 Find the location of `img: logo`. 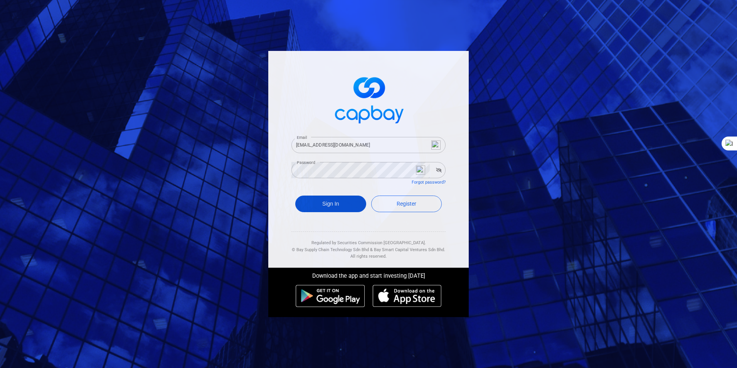

img: logo is located at coordinates (368, 99).